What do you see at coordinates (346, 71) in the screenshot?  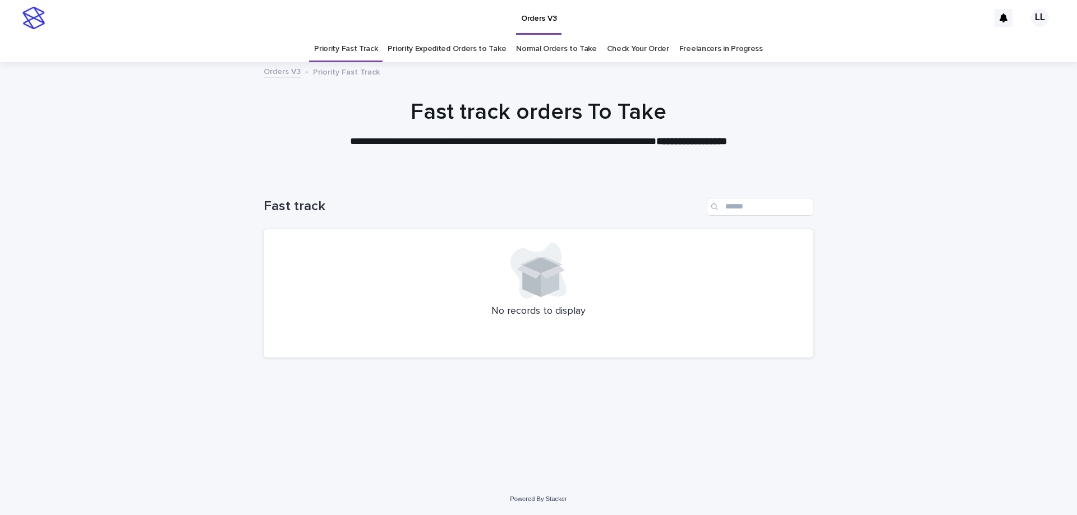 I see `p: Priority Fast Track` at bounding box center [346, 71].